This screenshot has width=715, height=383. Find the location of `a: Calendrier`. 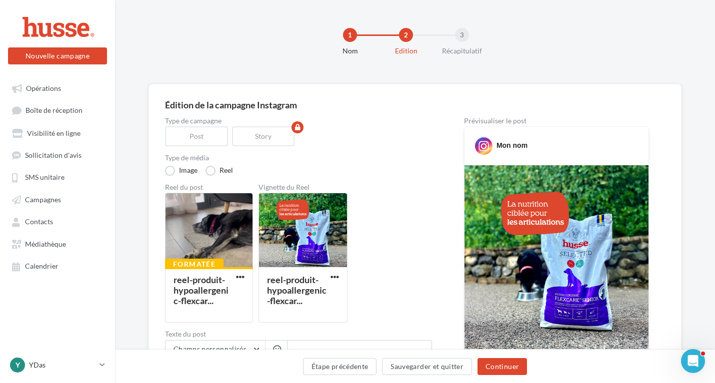

a: Calendrier is located at coordinates (57, 266).